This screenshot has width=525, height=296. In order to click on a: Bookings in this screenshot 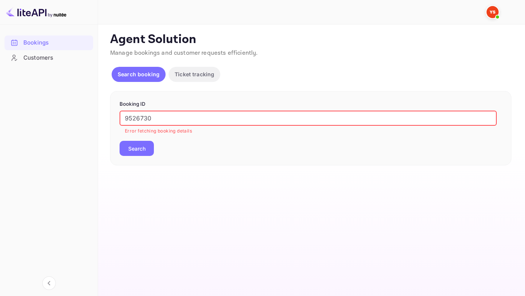, I will do `click(49, 42)`.